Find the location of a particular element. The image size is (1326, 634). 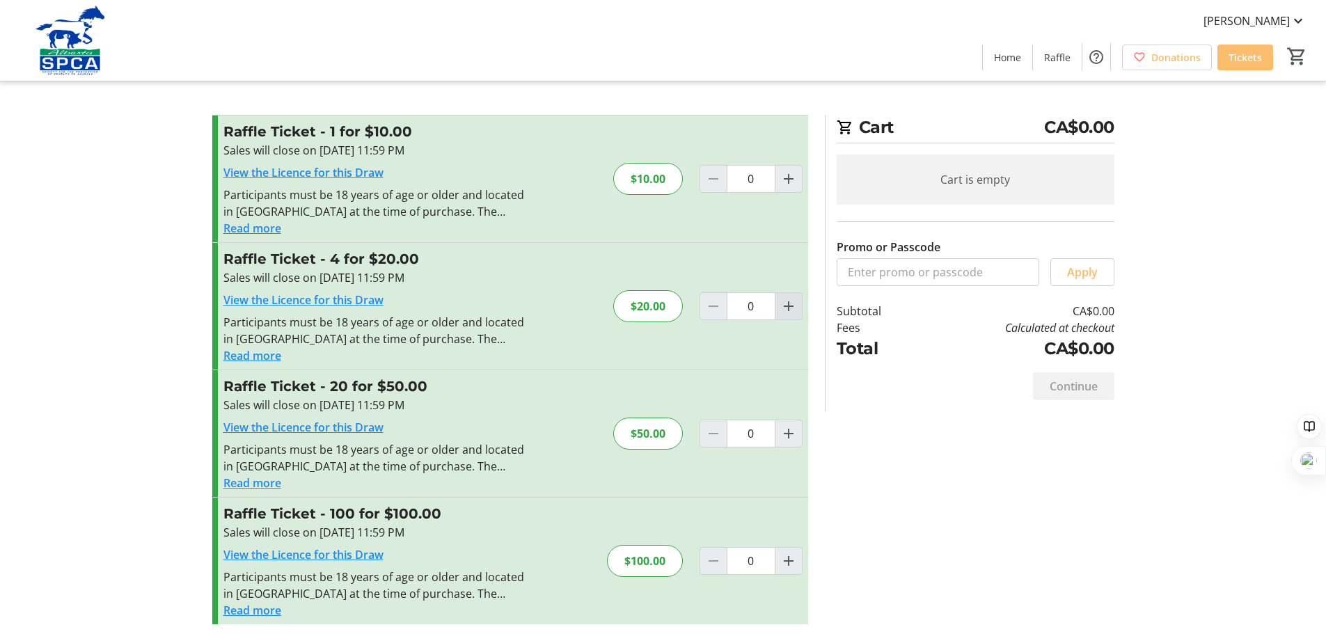

span: Home is located at coordinates (1008, 57).